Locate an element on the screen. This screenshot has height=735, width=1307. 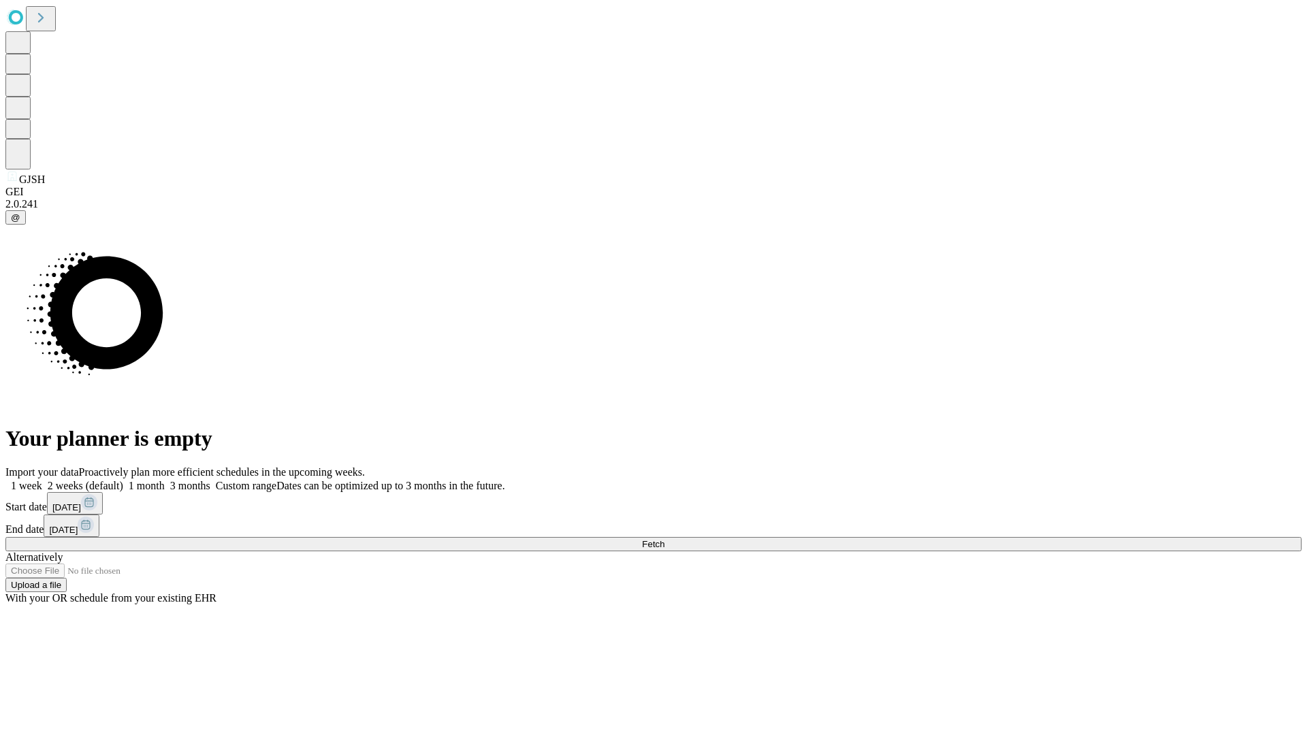
button: Fetch is located at coordinates (653, 544).